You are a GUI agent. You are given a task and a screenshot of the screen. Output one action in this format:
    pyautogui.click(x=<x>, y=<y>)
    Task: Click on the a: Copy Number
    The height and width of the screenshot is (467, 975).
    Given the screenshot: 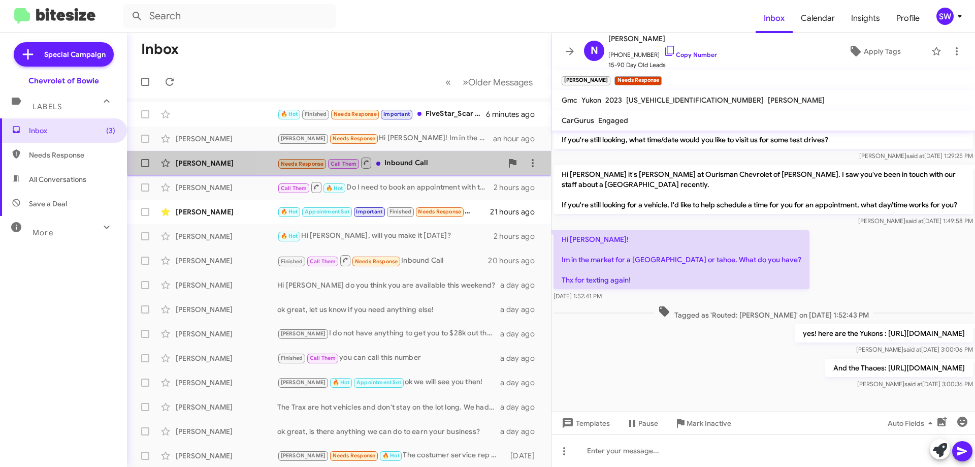 What is the action you would take?
    pyautogui.click(x=690, y=54)
    